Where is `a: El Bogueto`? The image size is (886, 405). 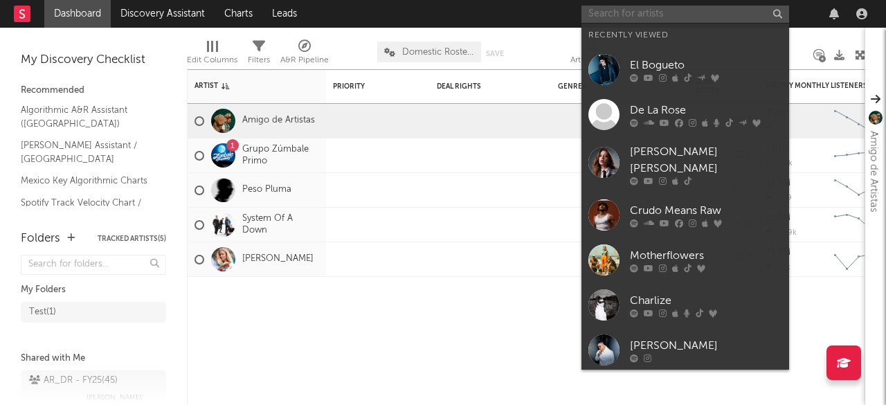 a: El Bogueto is located at coordinates (685, 69).